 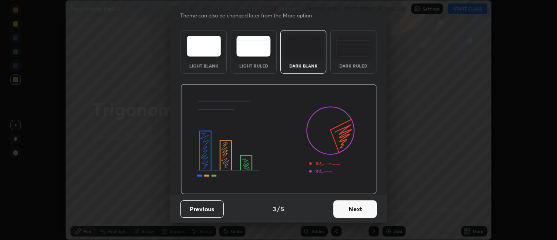 I want to click on img: lightTheme.e5ed3b09.svg, so click(x=204, y=46).